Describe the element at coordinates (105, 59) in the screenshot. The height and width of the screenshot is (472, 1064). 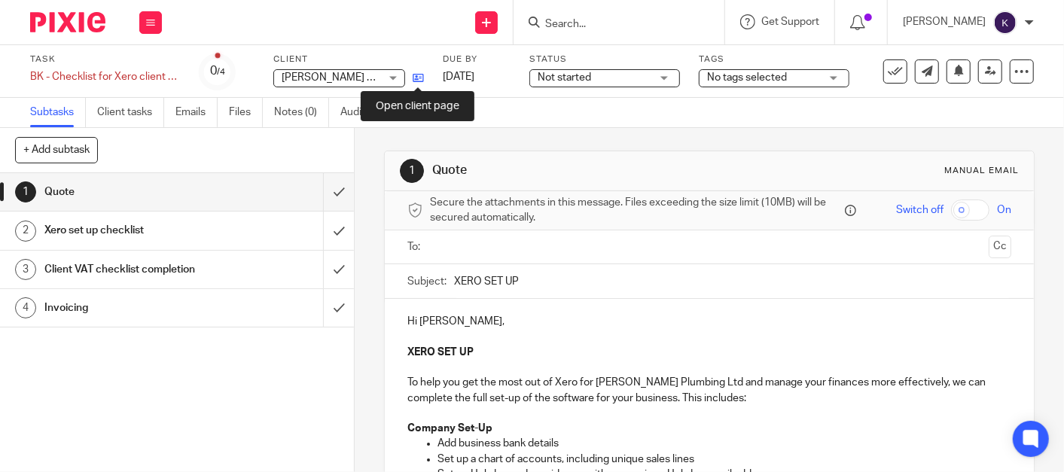
I see `label: Task` at that location.